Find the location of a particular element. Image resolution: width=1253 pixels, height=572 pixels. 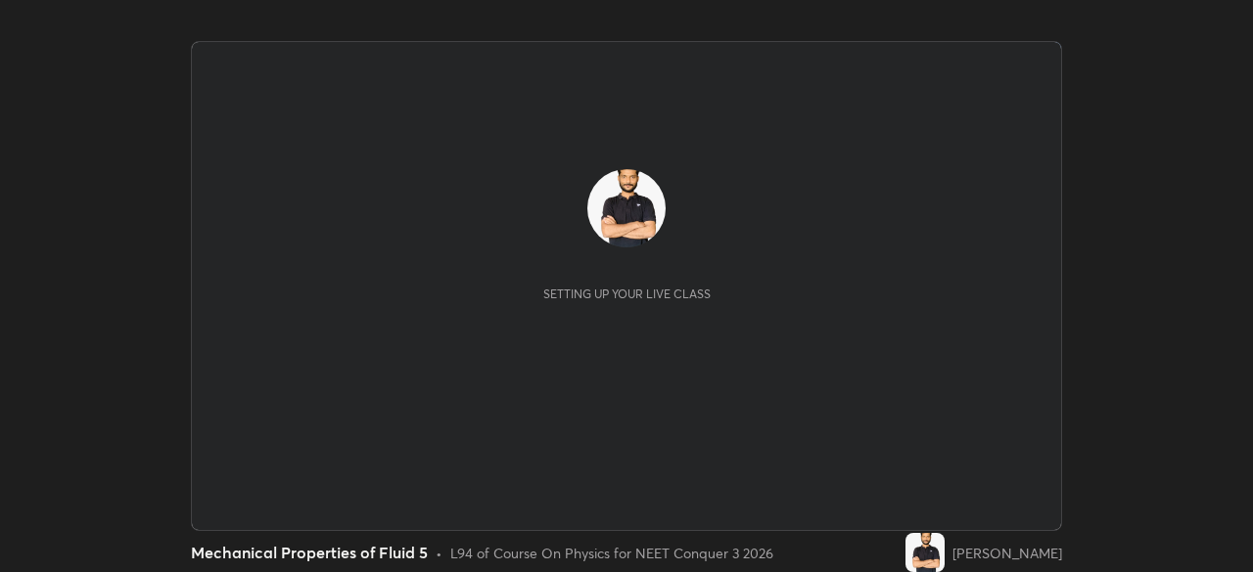

div: Setting up your live class is located at coordinates (626, 294).